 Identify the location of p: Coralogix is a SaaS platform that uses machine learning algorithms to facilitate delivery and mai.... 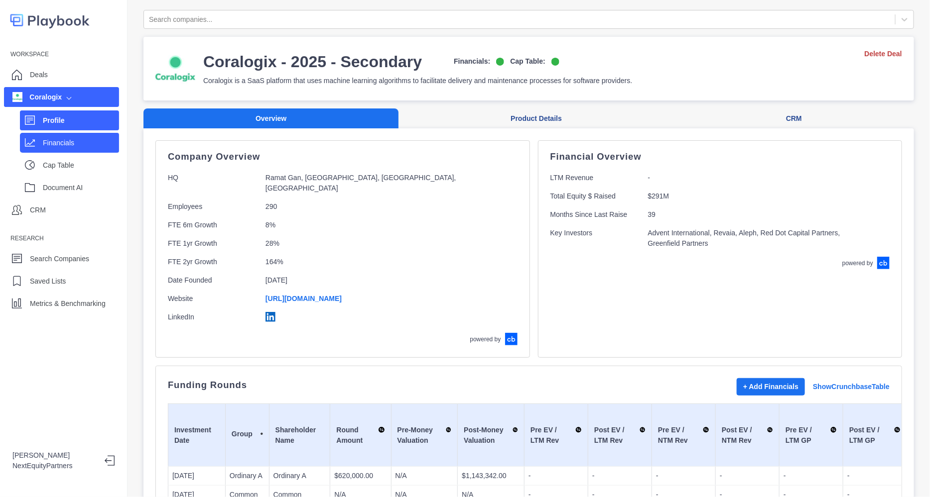
(417, 81).